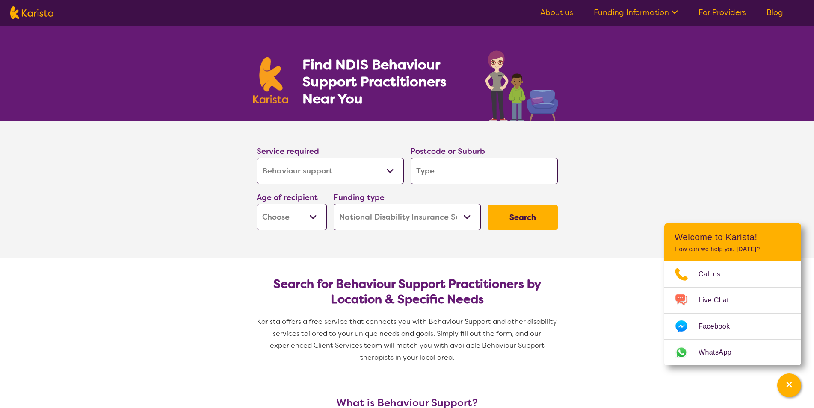 This screenshot has height=408, width=814. What do you see at coordinates (719, 327) in the screenshot?
I see `span: Facebook` at bounding box center [719, 327].